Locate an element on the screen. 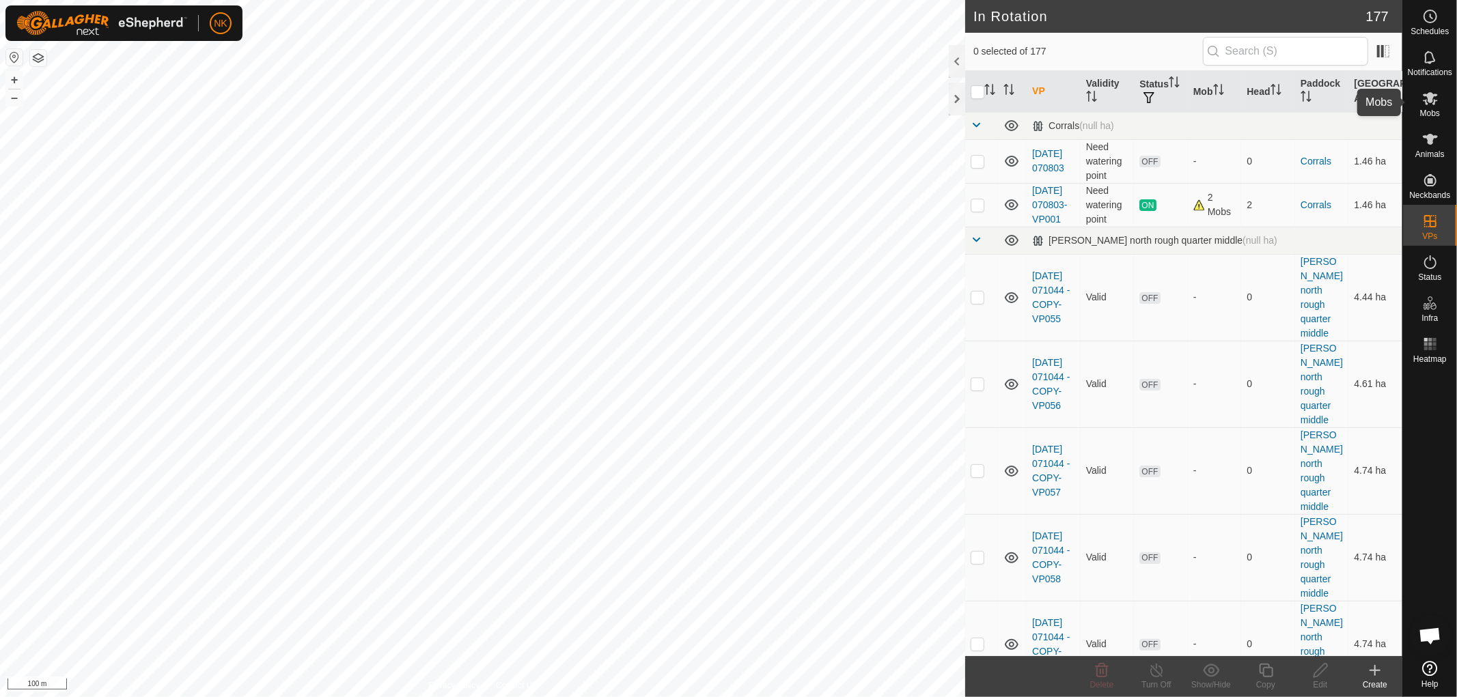  span: Heatmap is located at coordinates (1430, 359).